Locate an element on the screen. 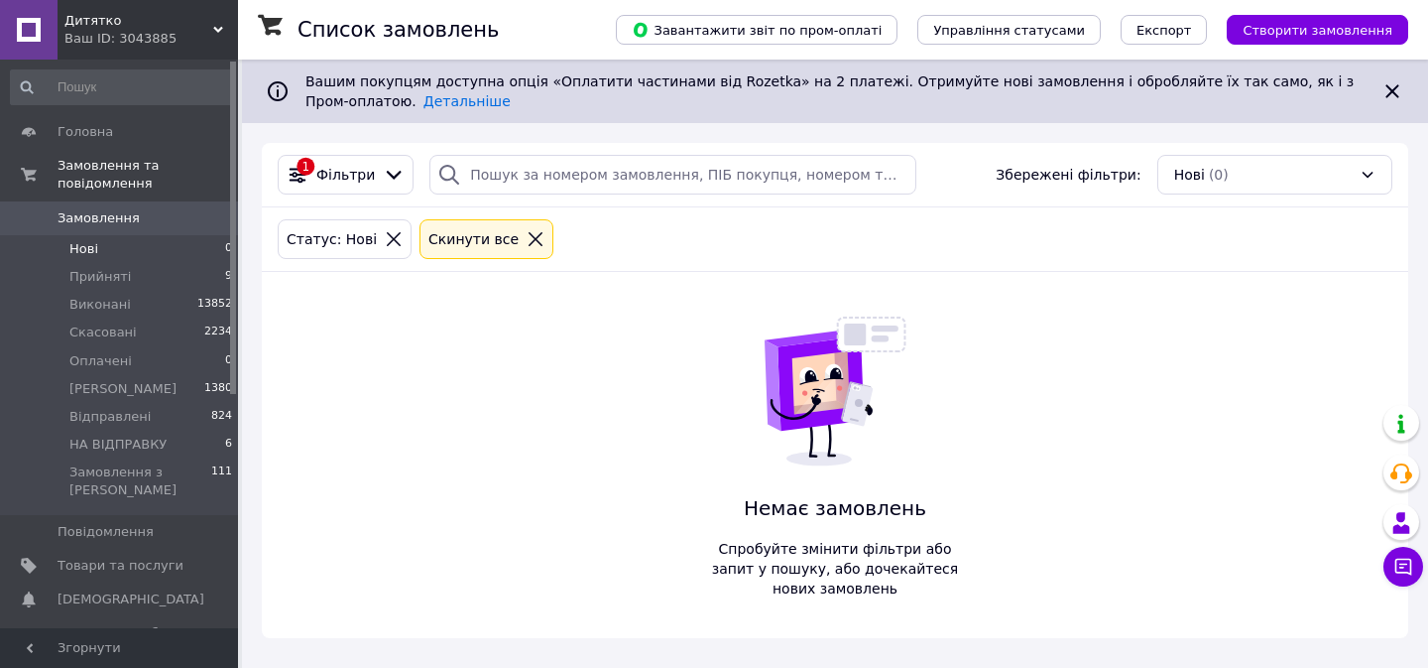 This screenshot has width=1428, height=668. button: Створити замовлення is located at coordinates (1317, 30).